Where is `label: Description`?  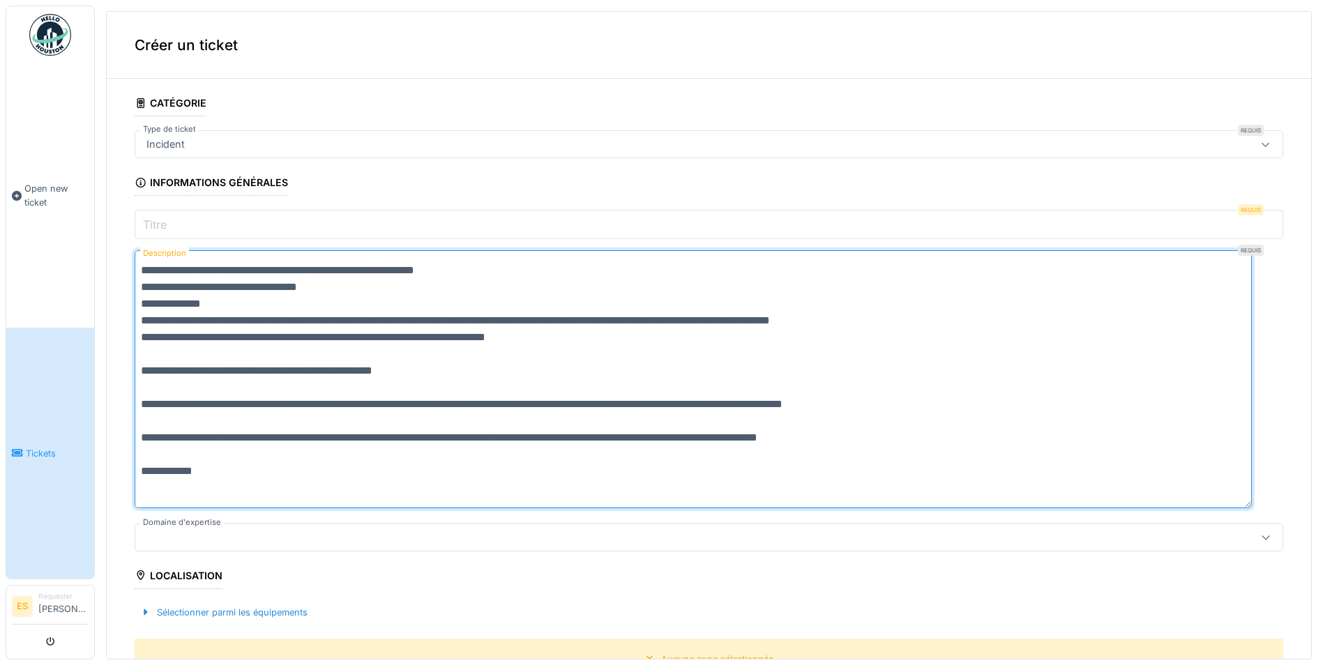 label: Description is located at coordinates (165, 253).